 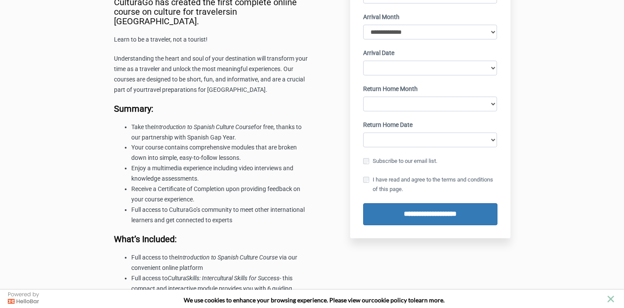 What do you see at coordinates (610, 299) in the screenshot?
I see `button: close` at bounding box center [610, 299].